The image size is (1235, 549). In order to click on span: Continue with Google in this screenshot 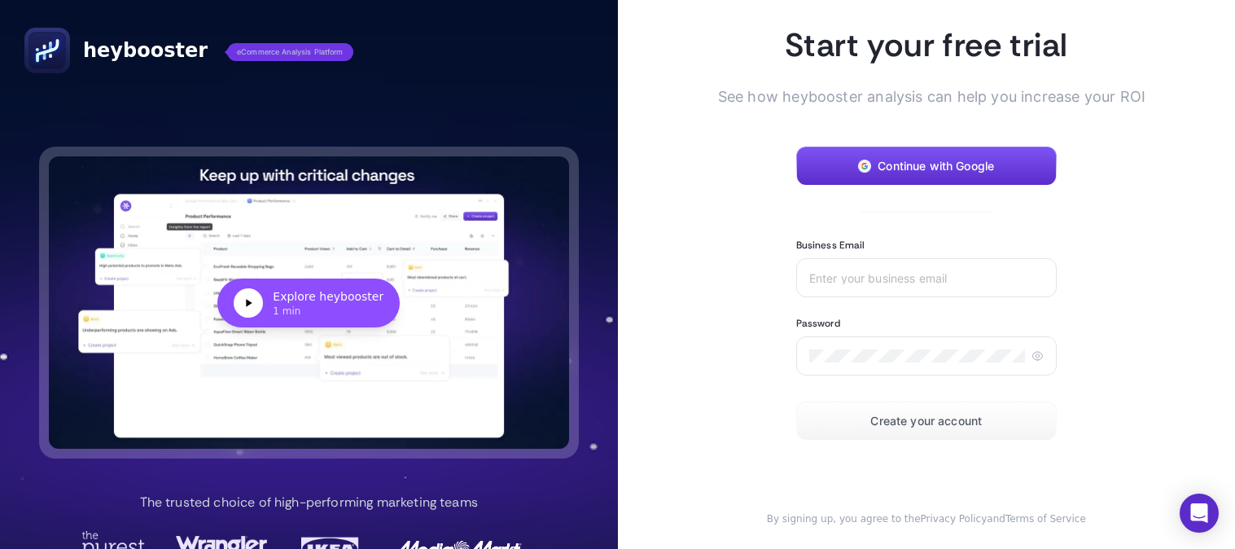, I will do `click(936, 166)`.